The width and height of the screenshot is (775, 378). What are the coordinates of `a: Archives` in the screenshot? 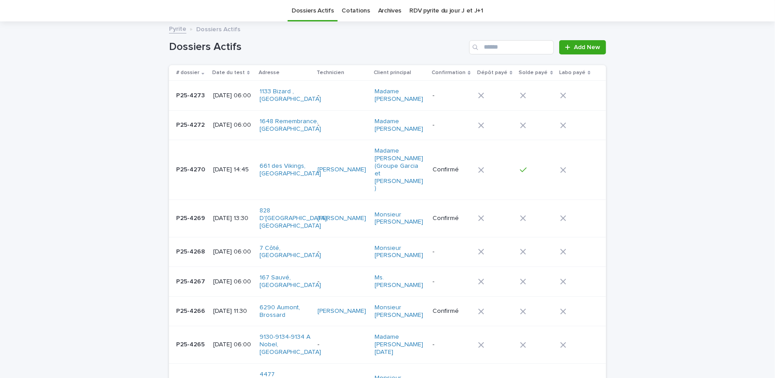 It's located at (390, 11).